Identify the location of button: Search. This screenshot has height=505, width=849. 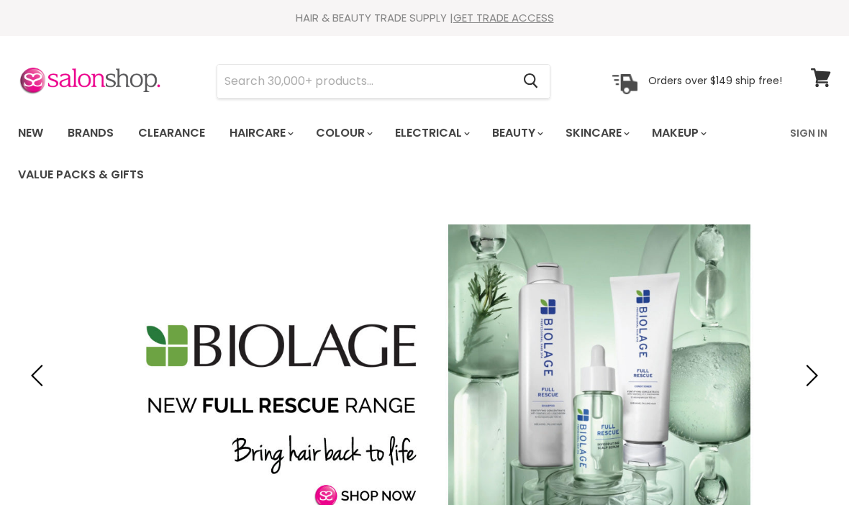
(530, 81).